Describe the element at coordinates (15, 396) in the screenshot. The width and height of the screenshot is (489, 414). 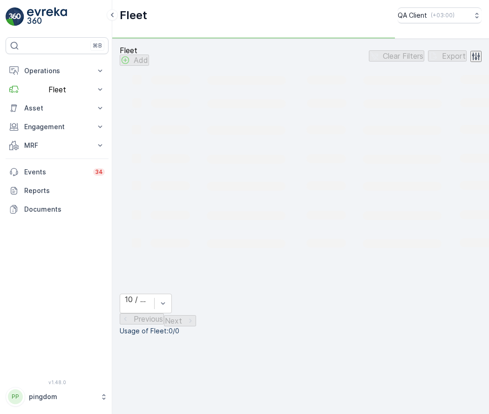
I see `div: PP` at that location.